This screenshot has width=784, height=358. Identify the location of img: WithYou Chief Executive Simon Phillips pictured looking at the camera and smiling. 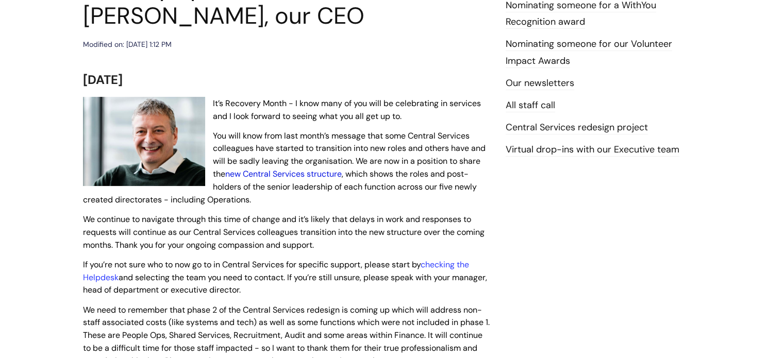
(144, 142).